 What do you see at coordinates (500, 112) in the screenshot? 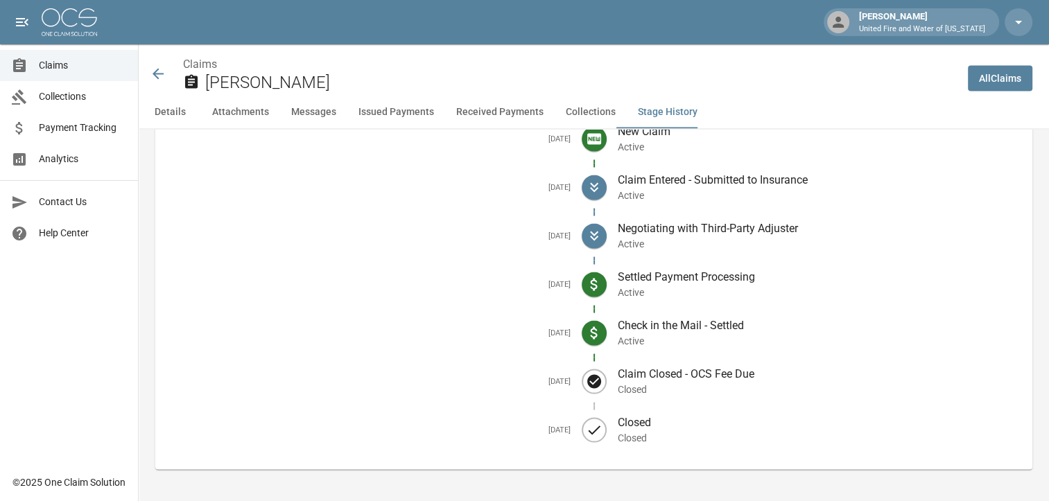
I see `button: Received Payments` at bounding box center [500, 112].